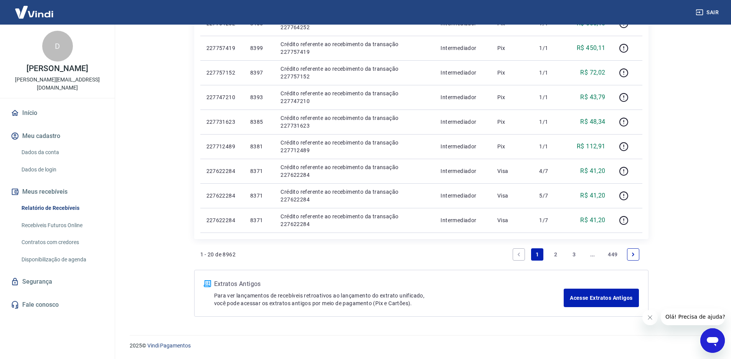 This screenshot has width=731, height=359. What do you see at coordinates (537, 254) in the screenshot?
I see `a: Page 1 is your current page` at bounding box center [537, 254].